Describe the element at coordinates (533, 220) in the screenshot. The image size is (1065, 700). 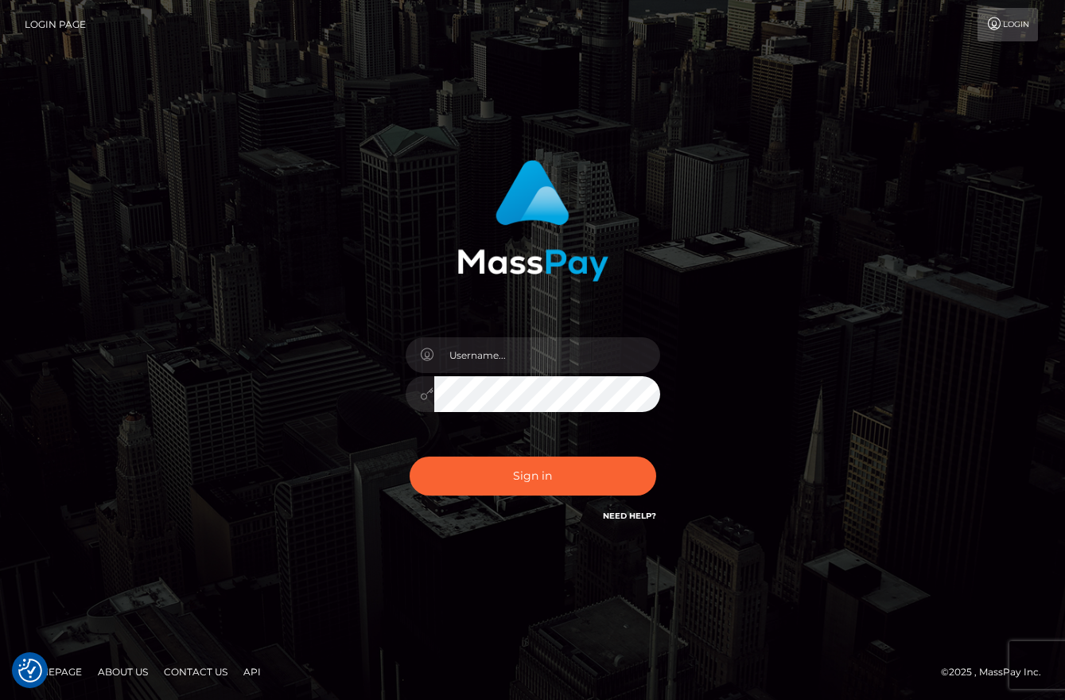
I see `img: MassPay Login` at that location.